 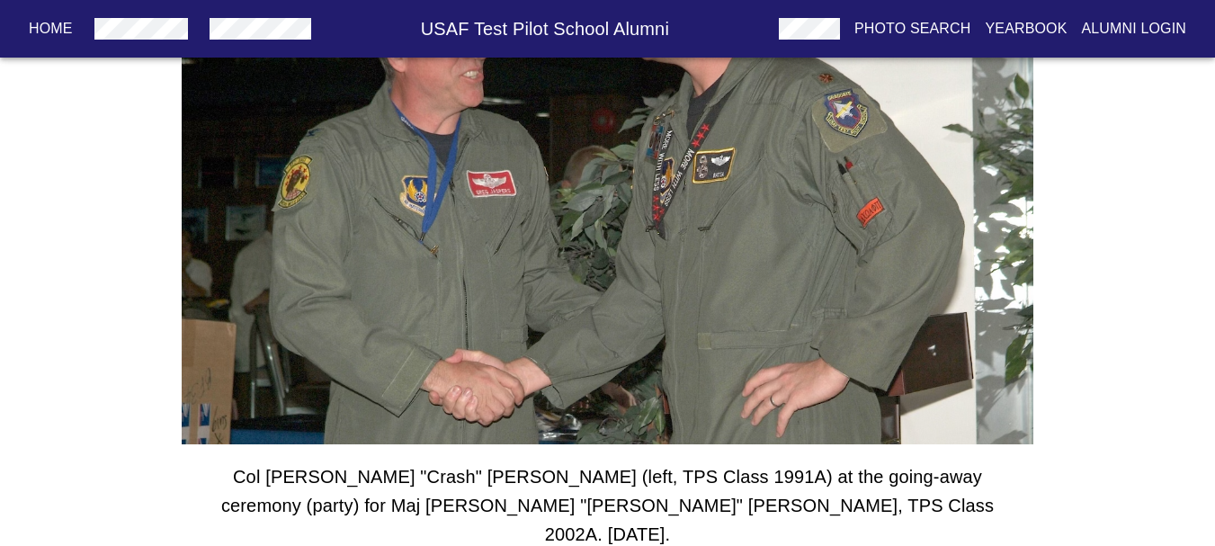 What do you see at coordinates (1025, 29) in the screenshot?
I see `a: Yearbook` at bounding box center [1025, 29].